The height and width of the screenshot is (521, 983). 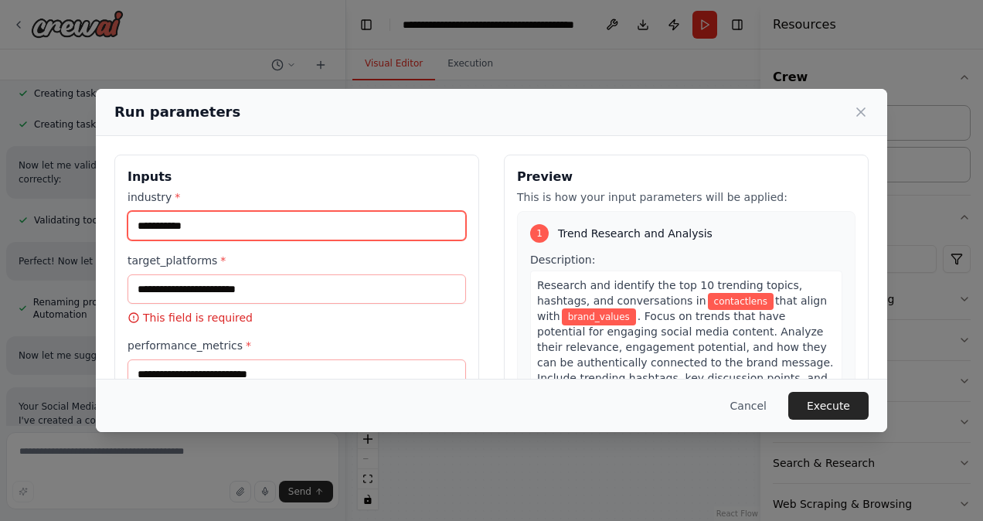 What do you see at coordinates (635, 233) in the screenshot?
I see `span: Trend Research and Analysis` at bounding box center [635, 233].